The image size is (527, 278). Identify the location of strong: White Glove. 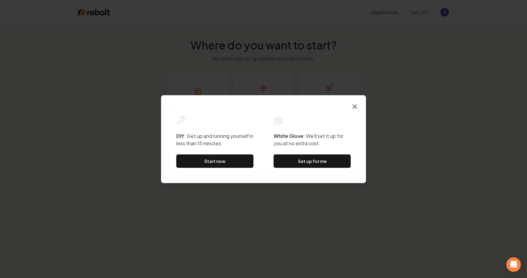
(289, 136).